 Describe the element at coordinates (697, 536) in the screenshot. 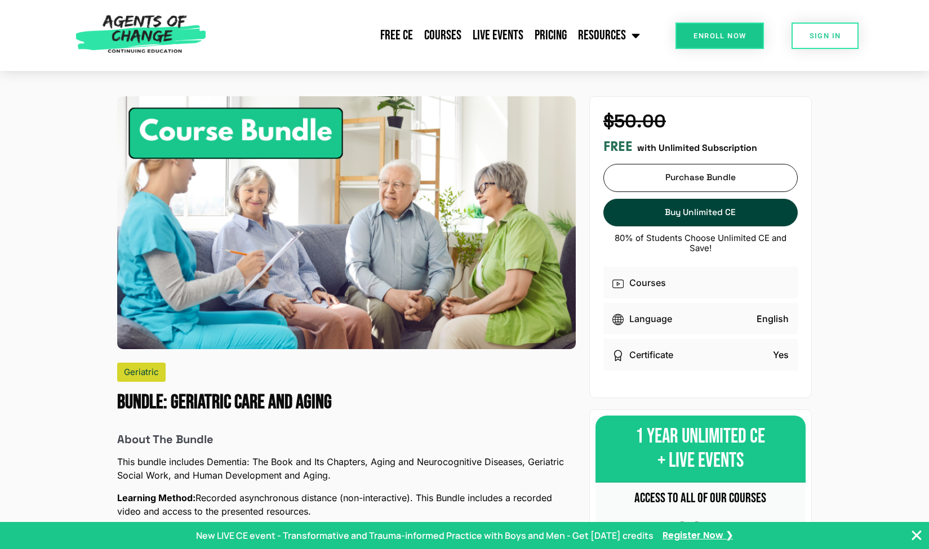

I see `span: Register Now ❯` at that location.